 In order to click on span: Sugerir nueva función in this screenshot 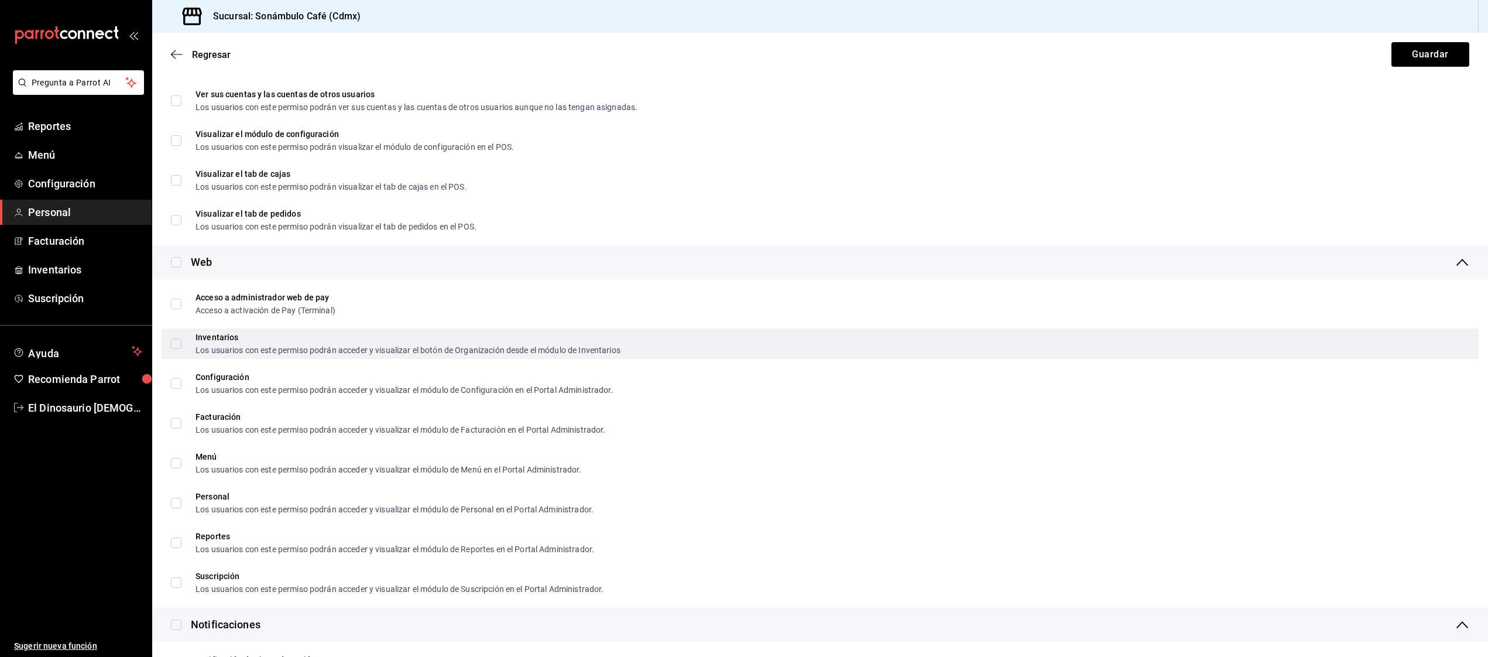, I will do `click(78, 645)`.